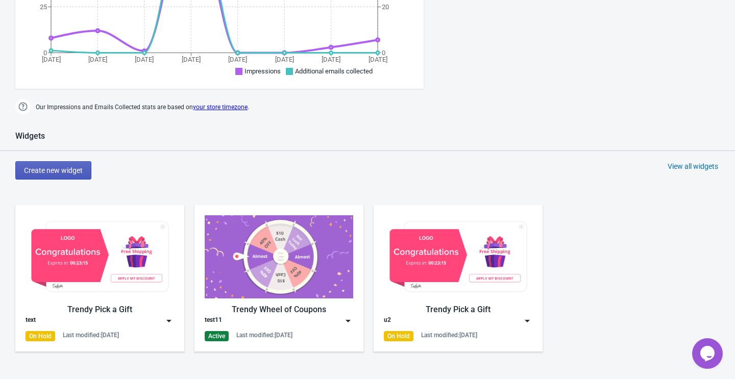 This screenshot has height=379, width=735. I want to click on div: text, so click(31, 321).